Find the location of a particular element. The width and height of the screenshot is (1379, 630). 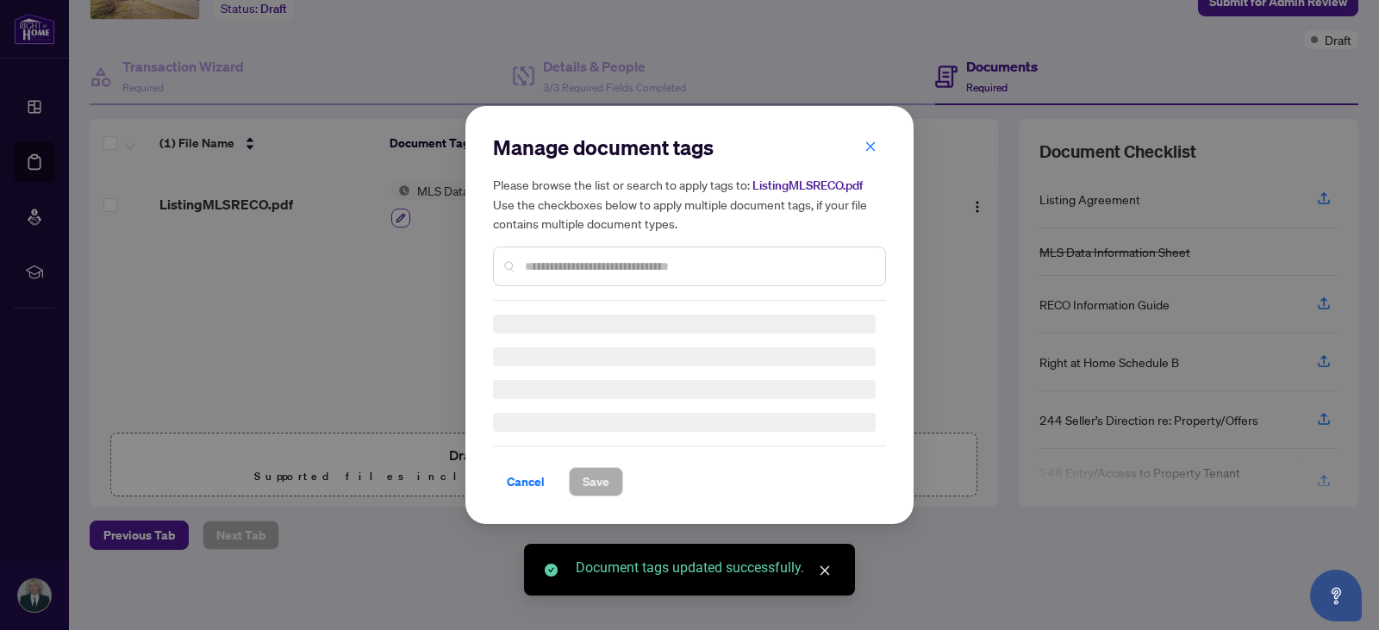

a: Close is located at coordinates (825, 570).